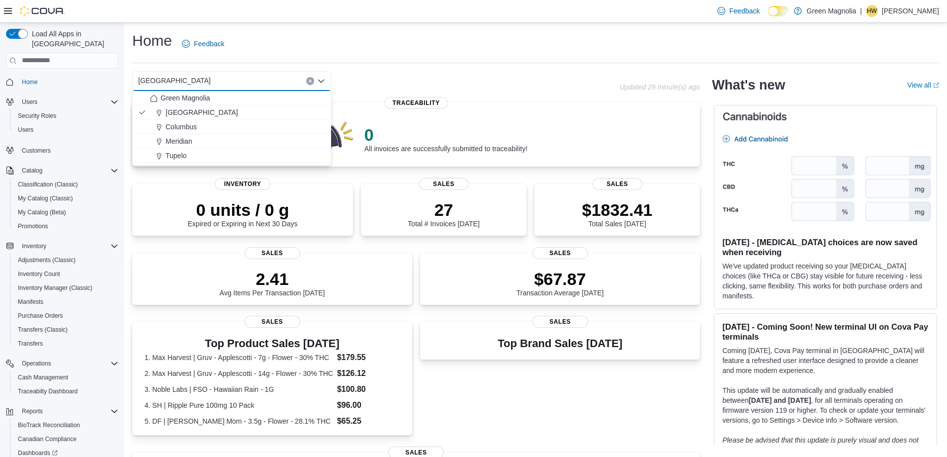 This screenshot has width=947, height=457. I want to click on a: Inventory Count, so click(39, 274).